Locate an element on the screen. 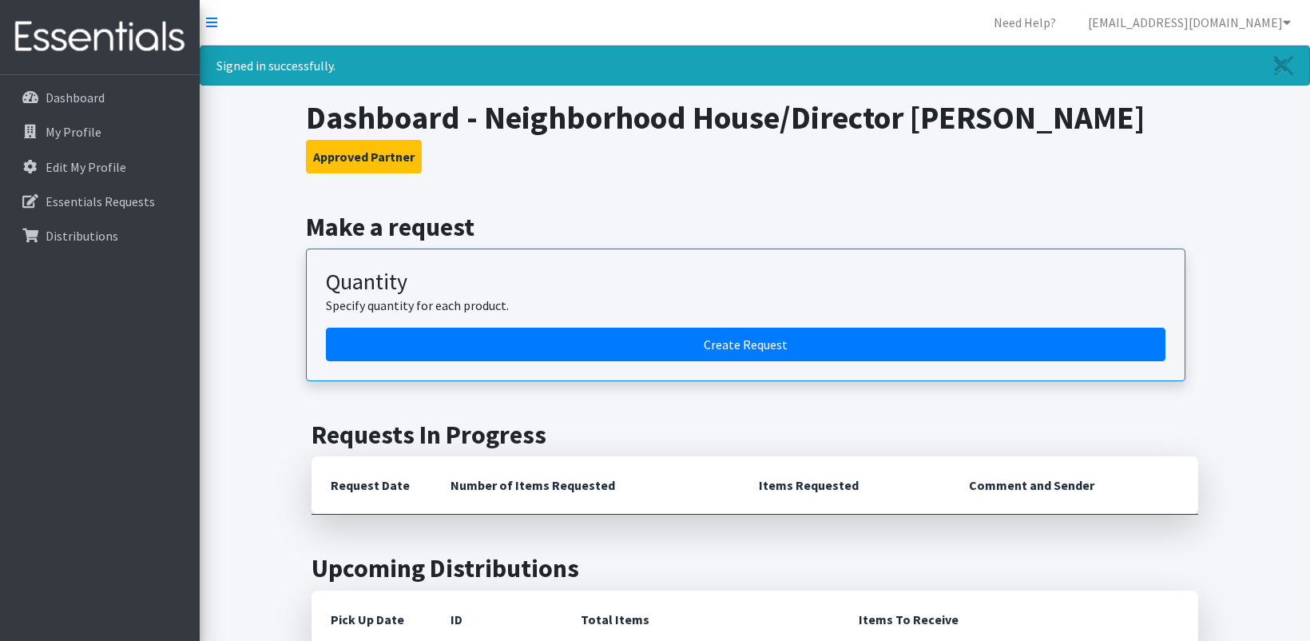  a: Essentials Requests is located at coordinates (100, 201).